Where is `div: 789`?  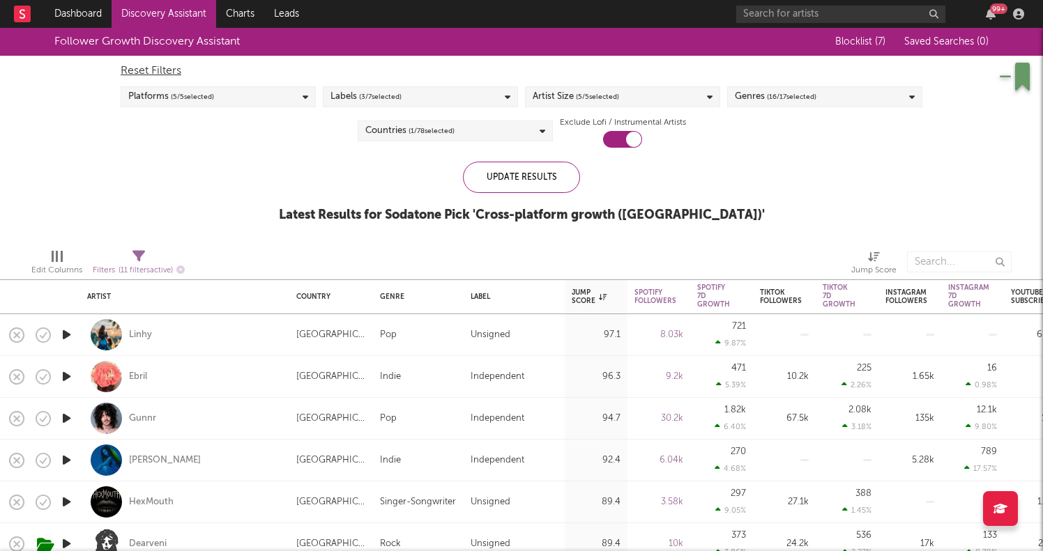
div: 789 is located at coordinates (988, 452).